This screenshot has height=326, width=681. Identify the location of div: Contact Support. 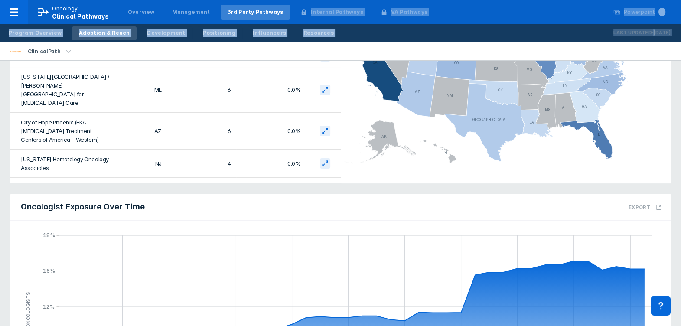
(661, 306).